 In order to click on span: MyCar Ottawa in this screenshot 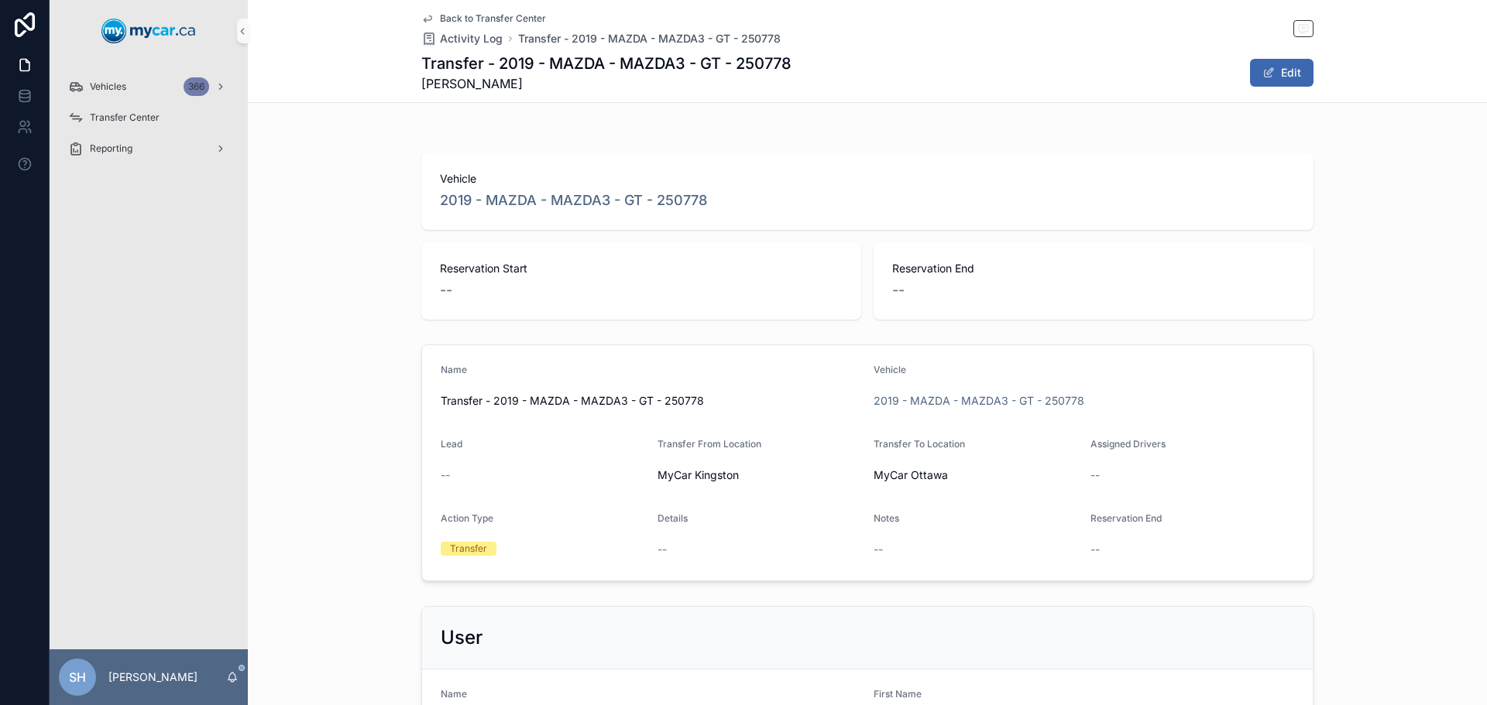, I will do `click(911, 475)`.